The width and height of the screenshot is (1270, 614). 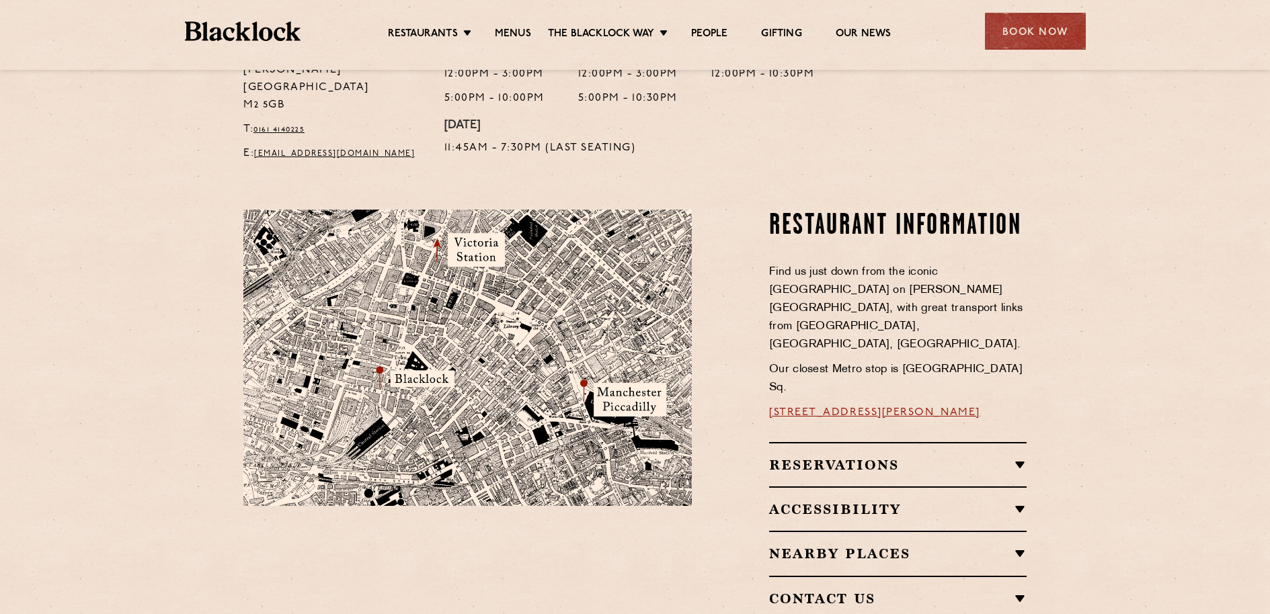 I want to click on a: 0161 4140225, so click(x=279, y=130).